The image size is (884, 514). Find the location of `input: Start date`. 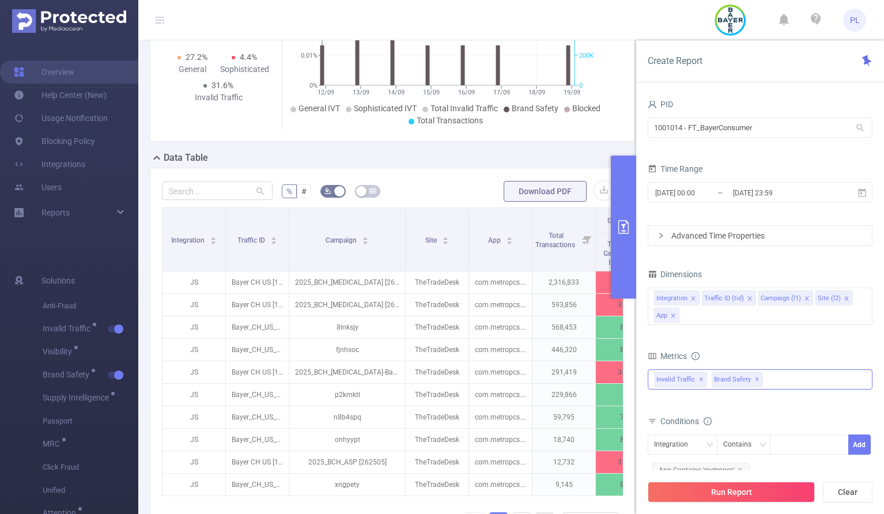

input: Start date is located at coordinates (700, 192).